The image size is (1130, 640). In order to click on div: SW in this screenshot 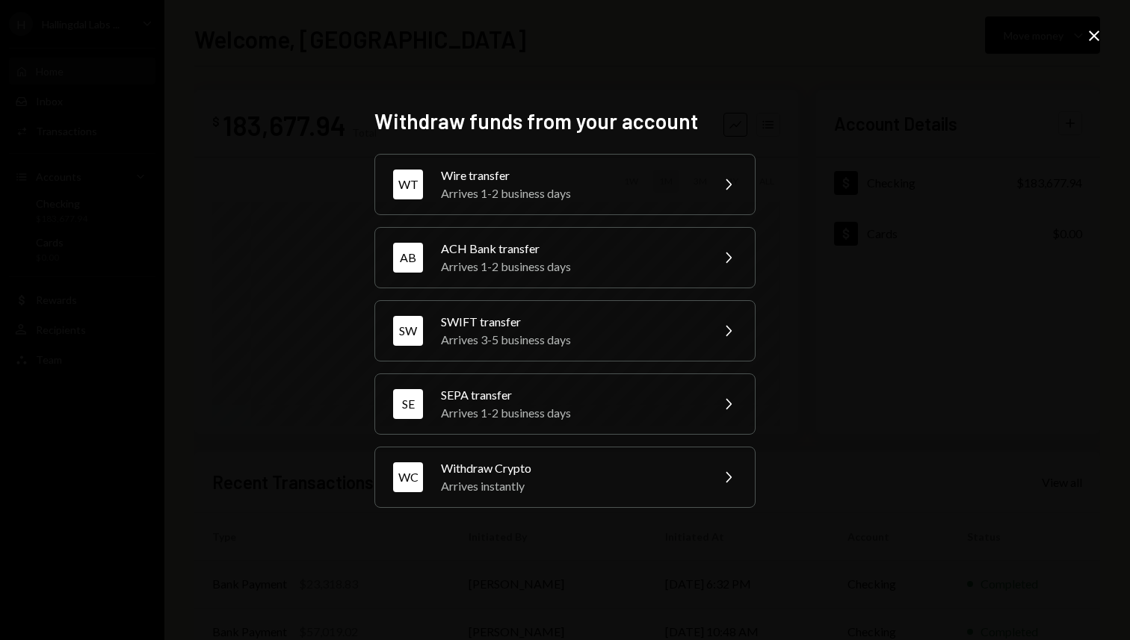, I will do `click(408, 331)`.